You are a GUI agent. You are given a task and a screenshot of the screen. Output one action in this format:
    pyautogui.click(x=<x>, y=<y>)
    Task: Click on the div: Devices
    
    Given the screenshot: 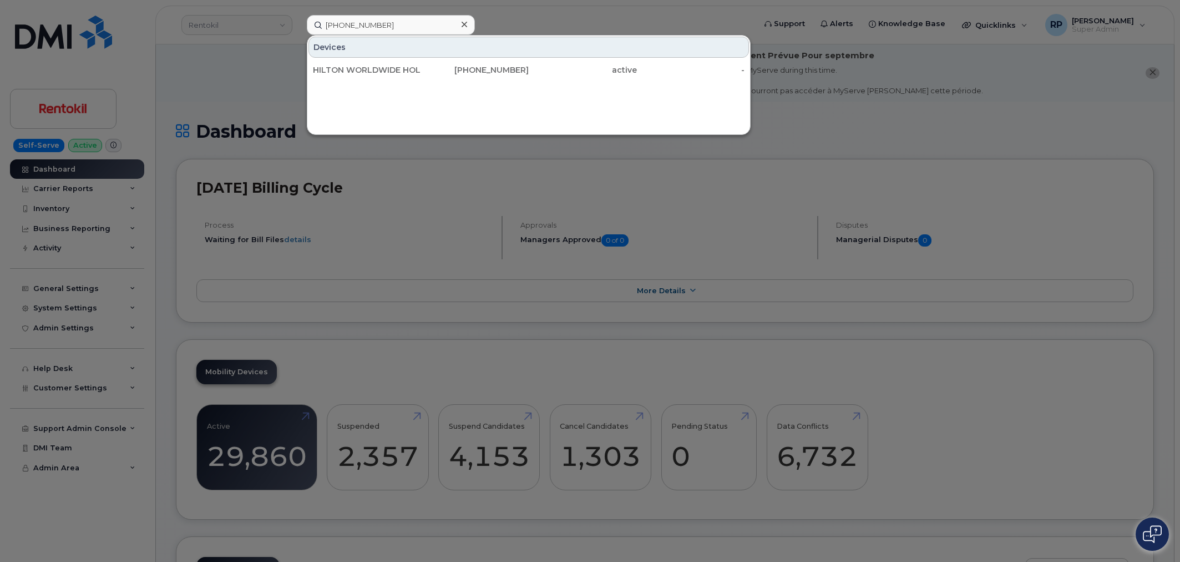 What is the action you would take?
    pyautogui.click(x=529, y=47)
    